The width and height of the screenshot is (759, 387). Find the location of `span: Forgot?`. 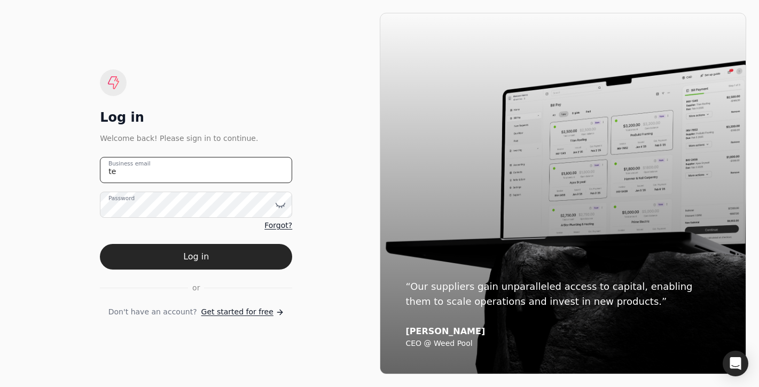

span: Forgot? is located at coordinates (278, 226).